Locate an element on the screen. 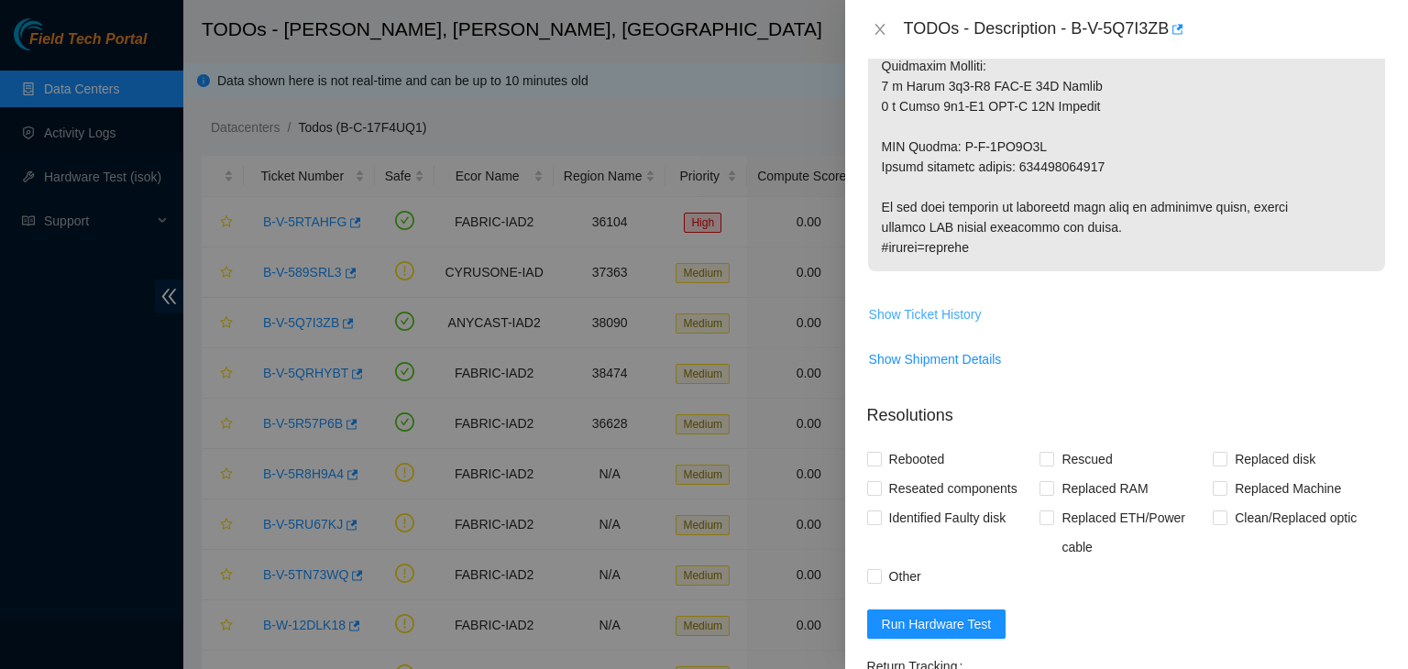  span: Replaced ETH/Power cable is located at coordinates (1133, 533).